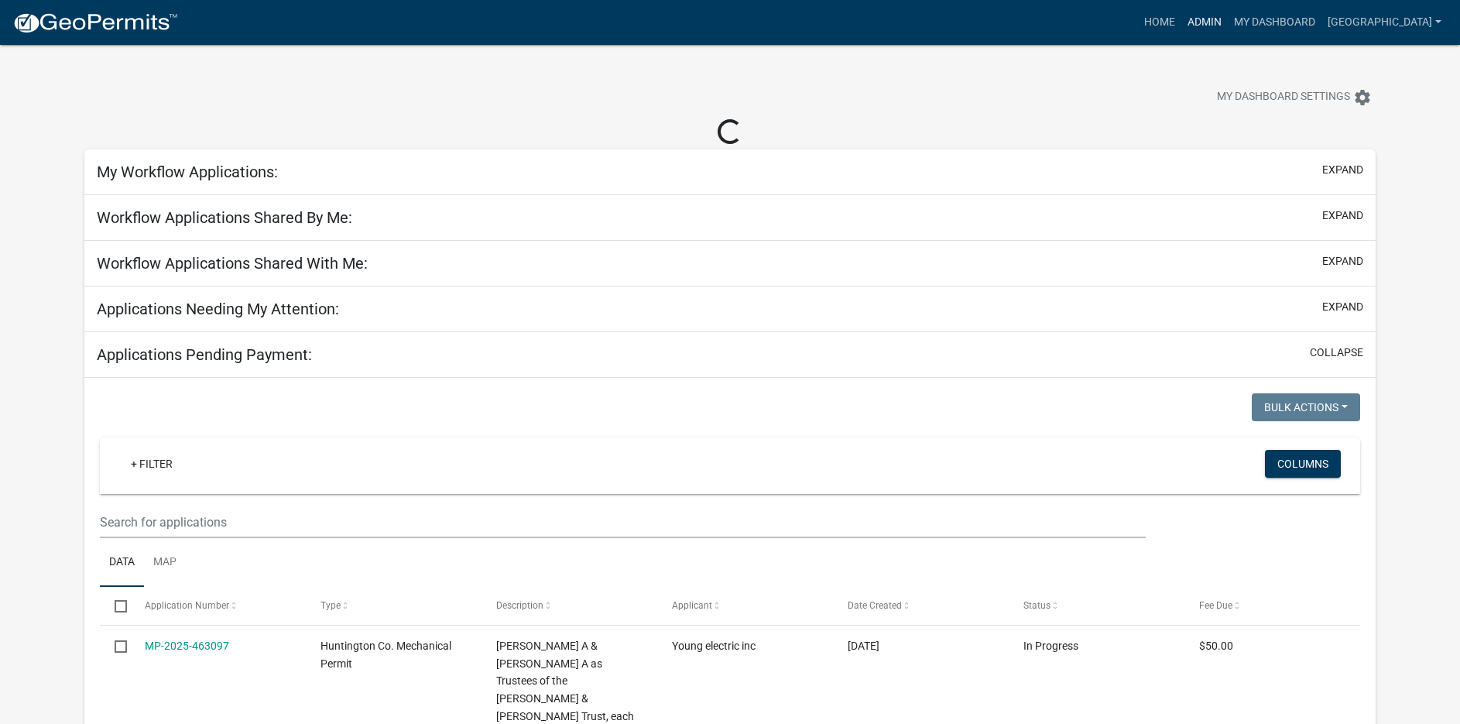  Describe the element at coordinates (1037, 606) in the screenshot. I see `span: Status` at that location.